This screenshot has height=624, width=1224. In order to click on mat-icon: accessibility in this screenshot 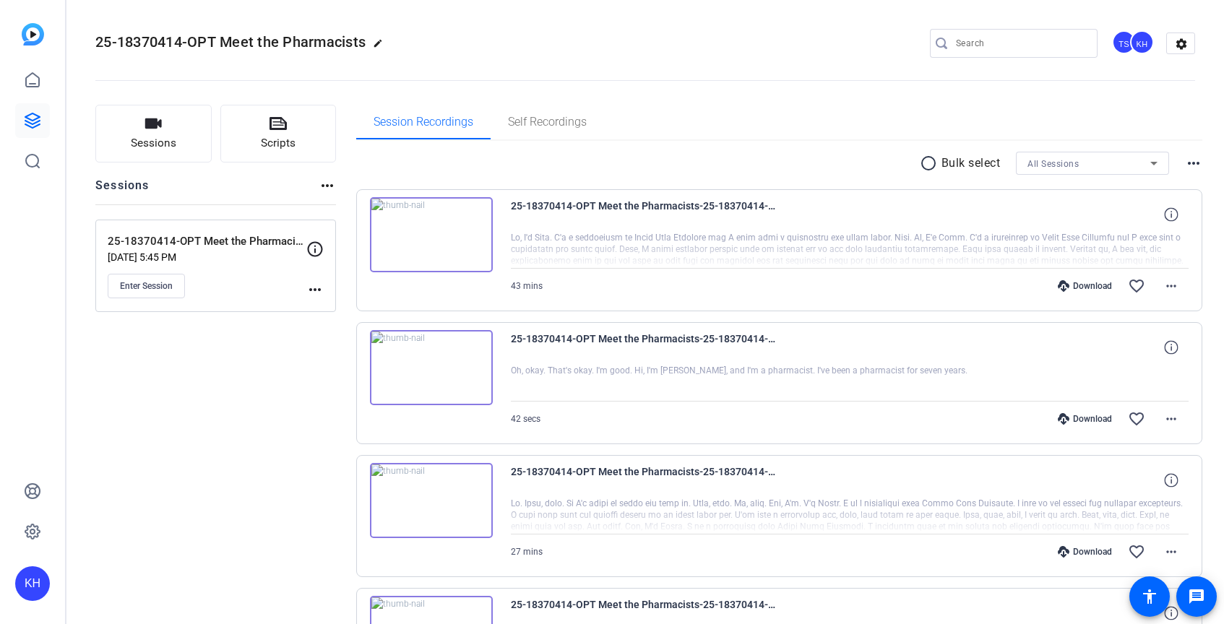, I will do `click(1149, 597)`.